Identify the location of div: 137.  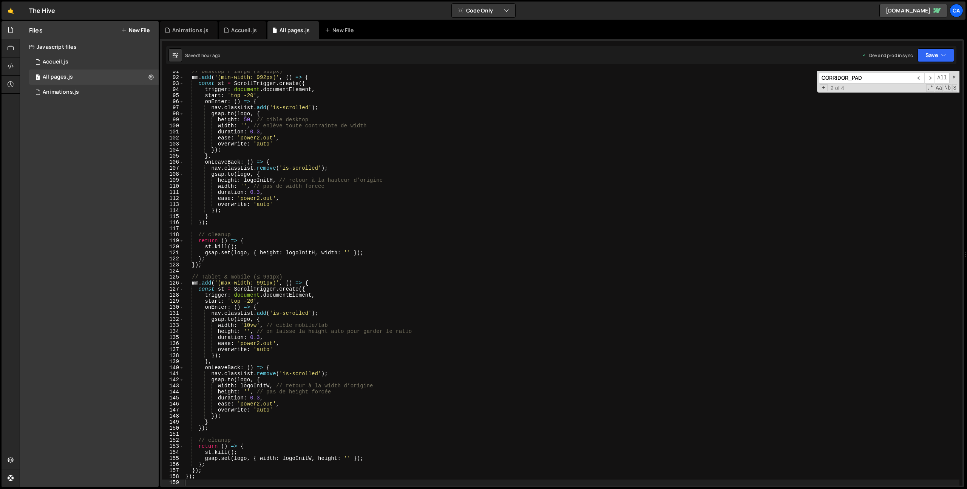
(173, 349).